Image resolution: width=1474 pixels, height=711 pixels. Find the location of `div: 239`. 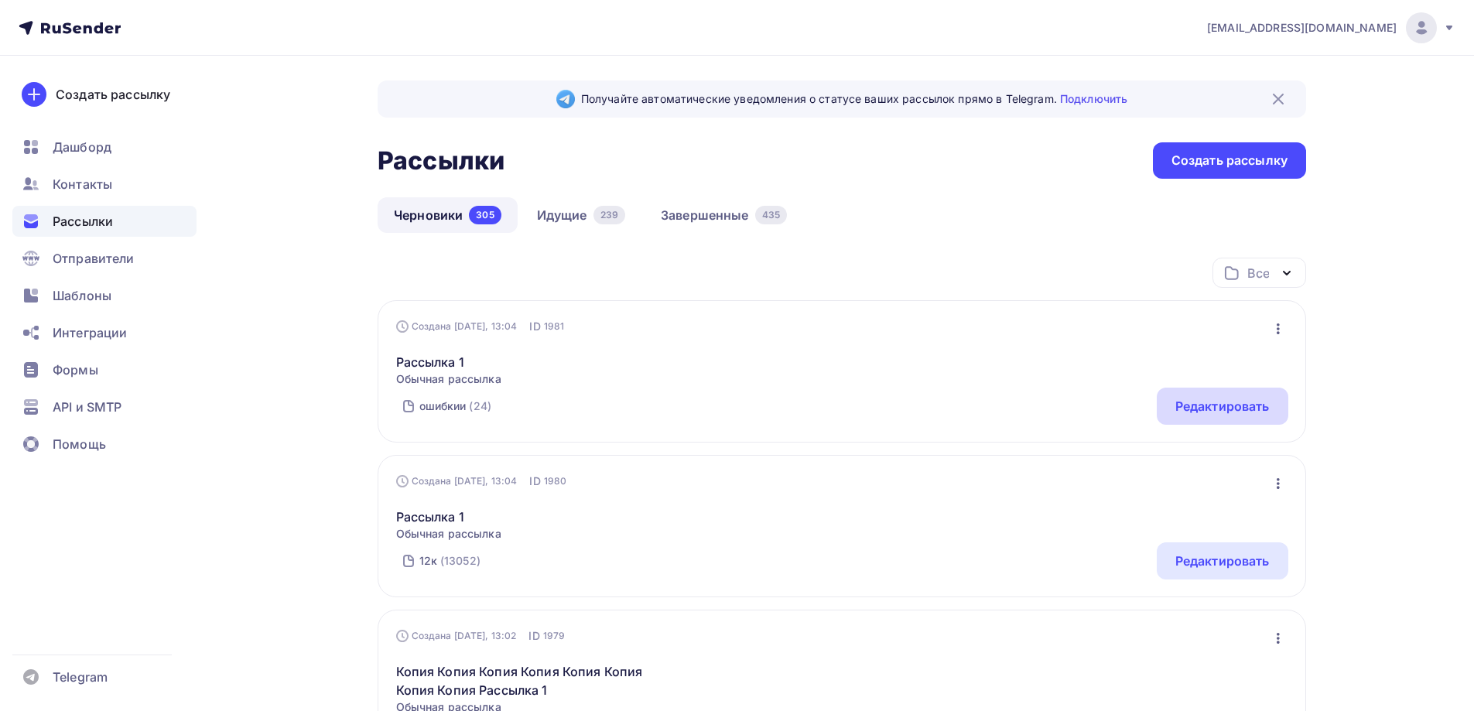

div: 239 is located at coordinates (609, 215).